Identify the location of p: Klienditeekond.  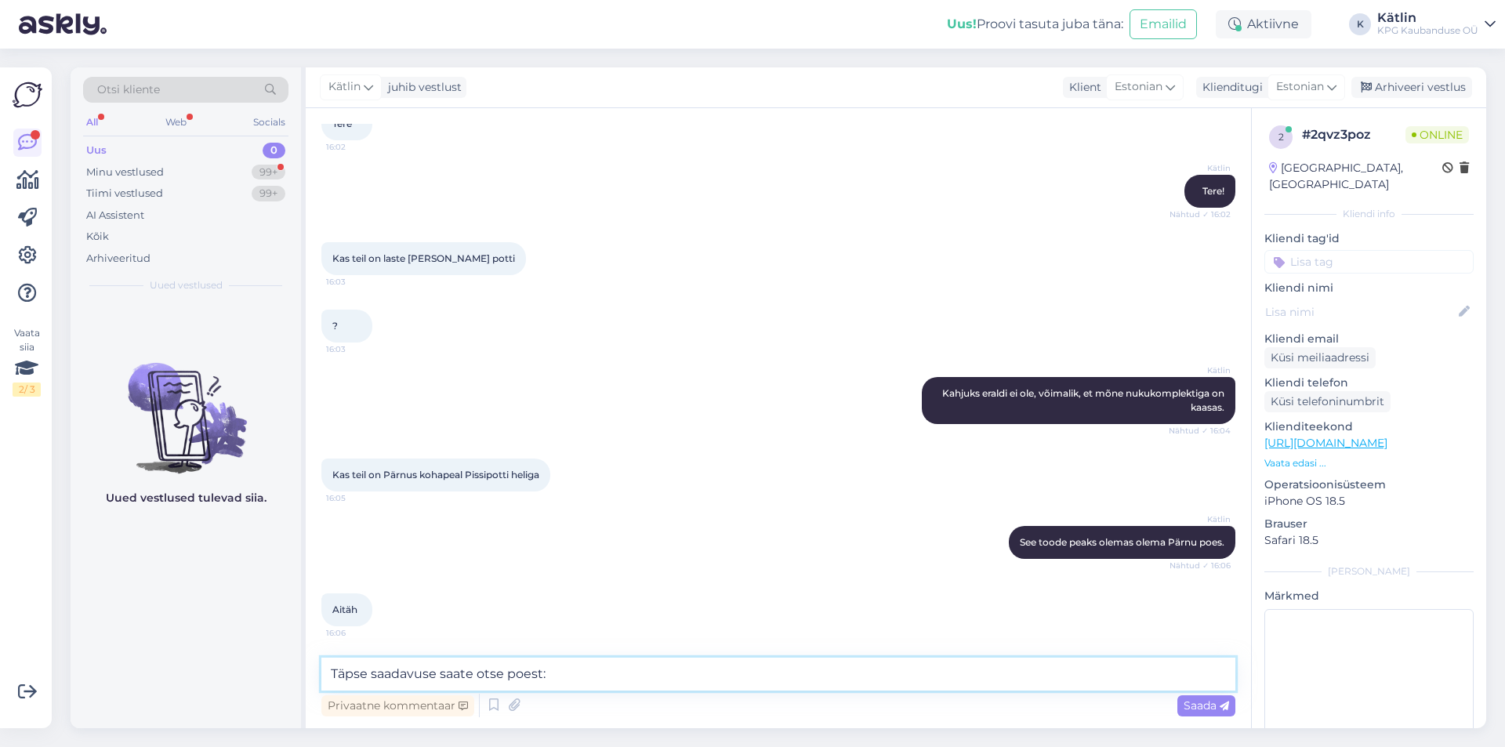
(1368, 426).